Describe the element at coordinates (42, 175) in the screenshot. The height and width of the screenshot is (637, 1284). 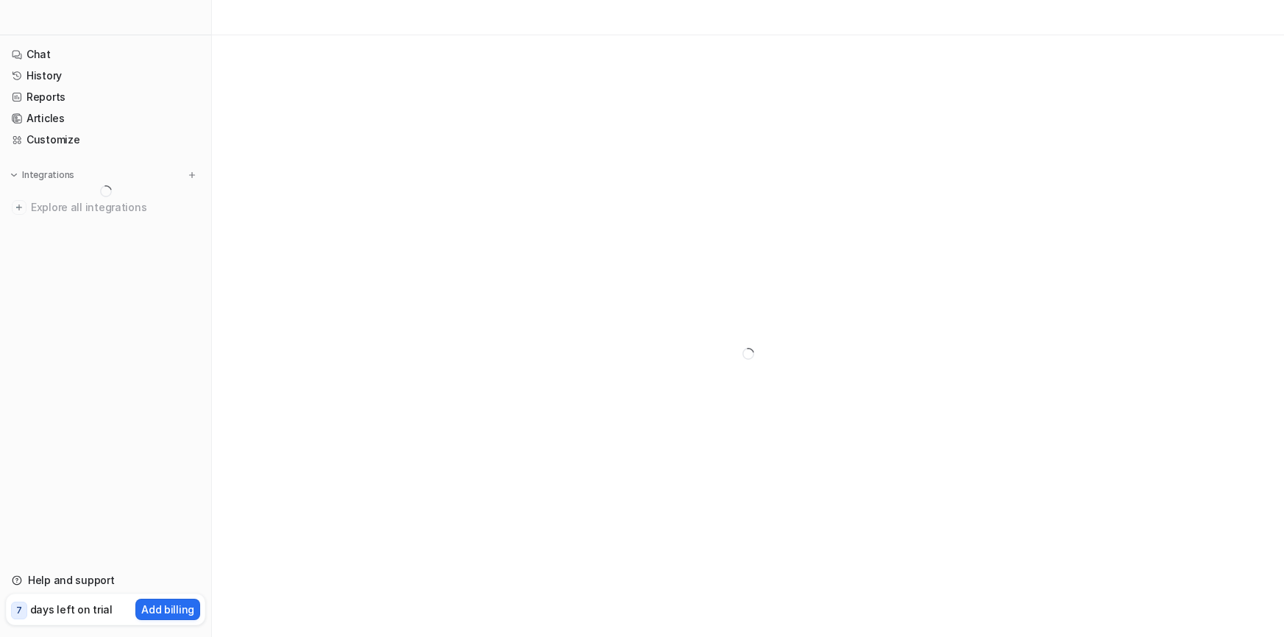
I see `button: Integrations` at that location.